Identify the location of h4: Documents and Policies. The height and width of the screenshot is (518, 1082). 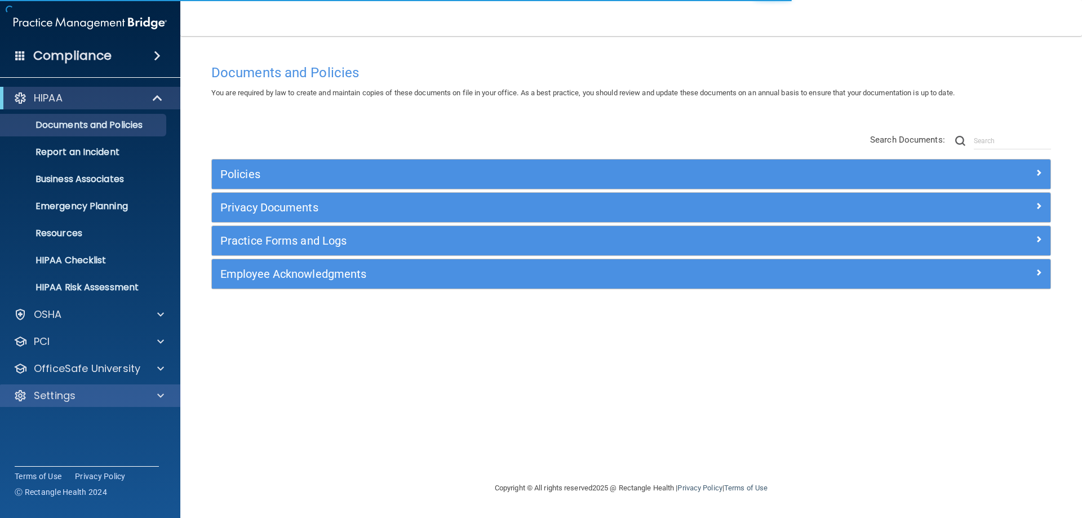
(631, 73).